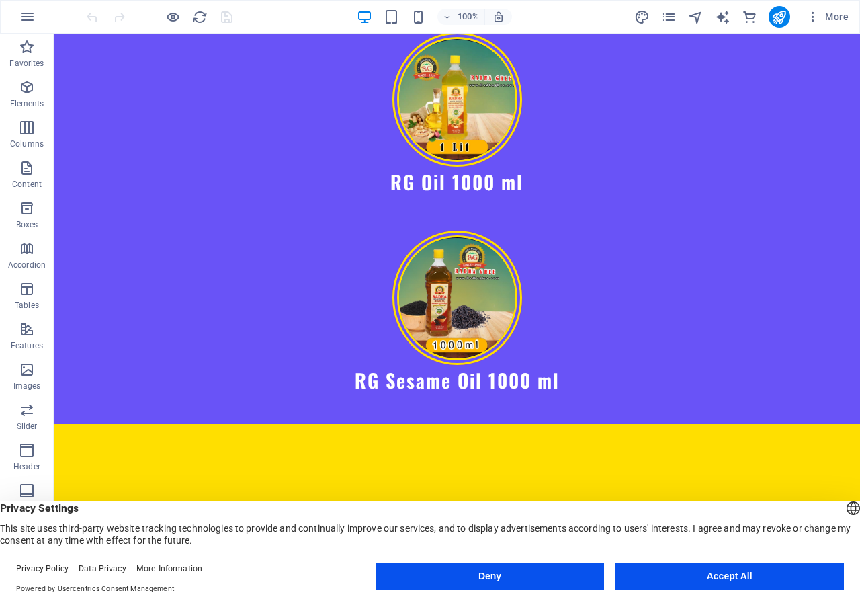  What do you see at coordinates (498, 17) in the screenshot?
I see `i: On resize automatically adjust zoom level to fit chosen device.` at bounding box center [498, 17].